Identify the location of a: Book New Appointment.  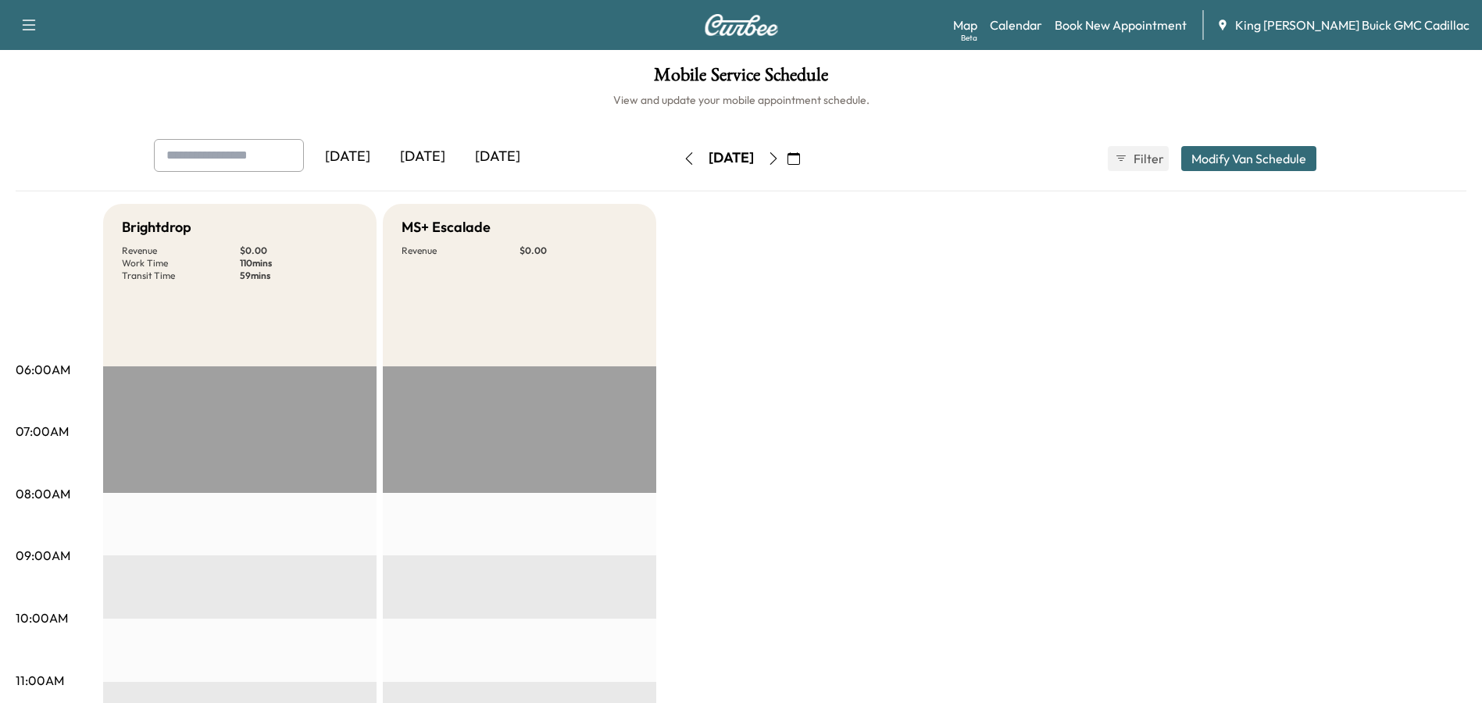
(1120, 25).